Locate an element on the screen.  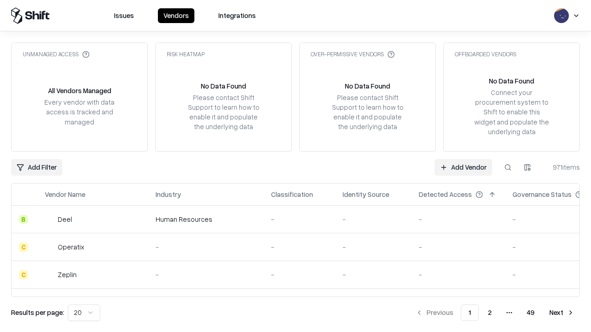
div: Governance Status is located at coordinates (542, 194).